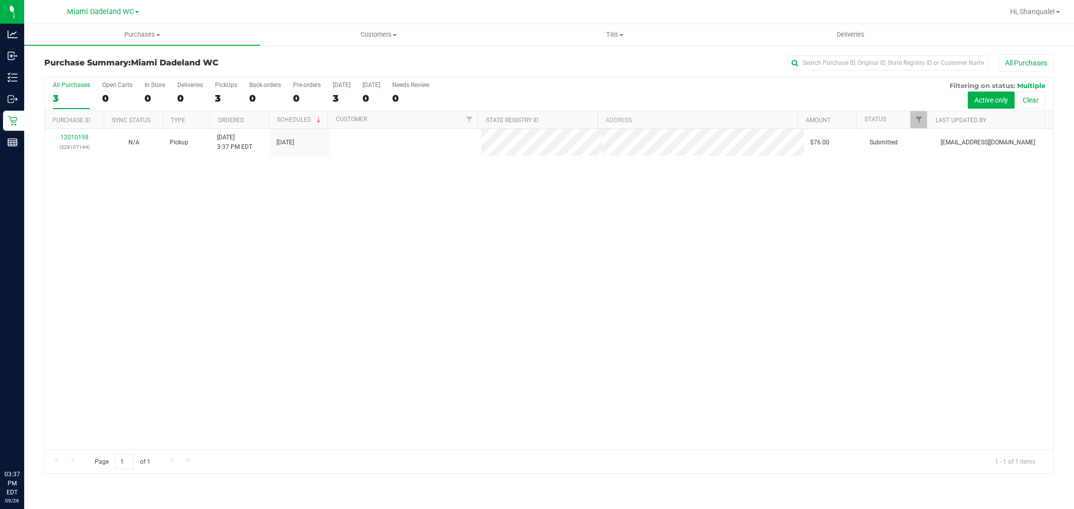  Describe the element at coordinates (134, 142) in the screenshot. I see `span: Not Applicable` at that location.